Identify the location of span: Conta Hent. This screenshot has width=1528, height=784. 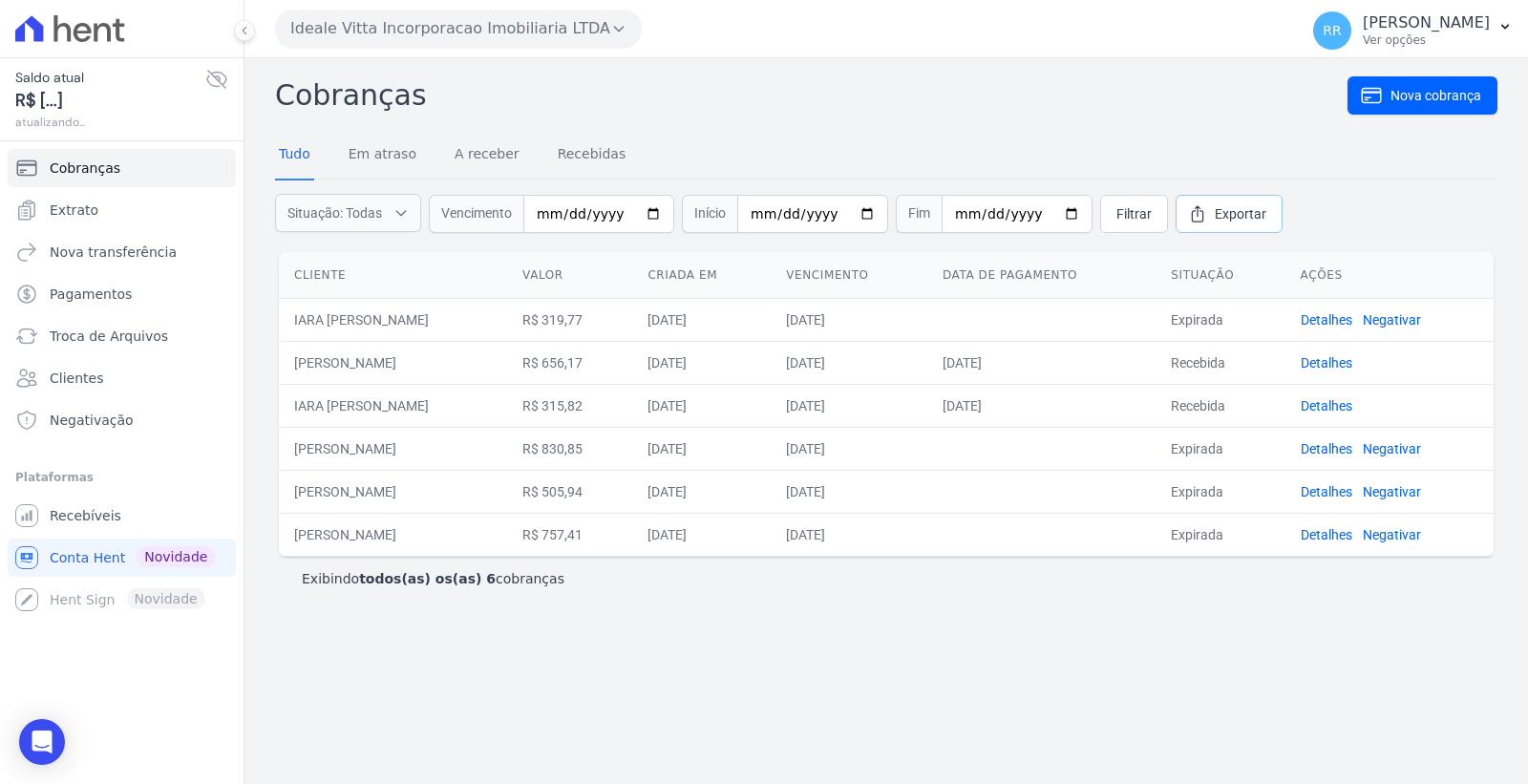
(87, 558).